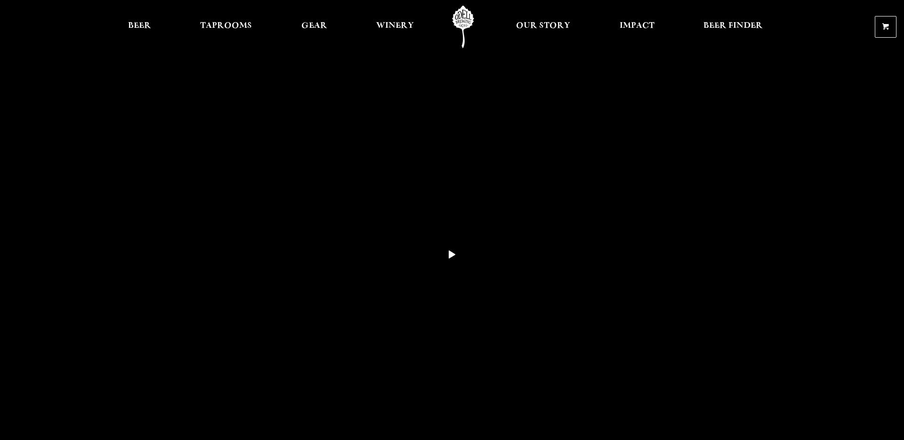 The height and width of the screenshot is (440, 904). I want to click on span: Gear, so click(314, 26).